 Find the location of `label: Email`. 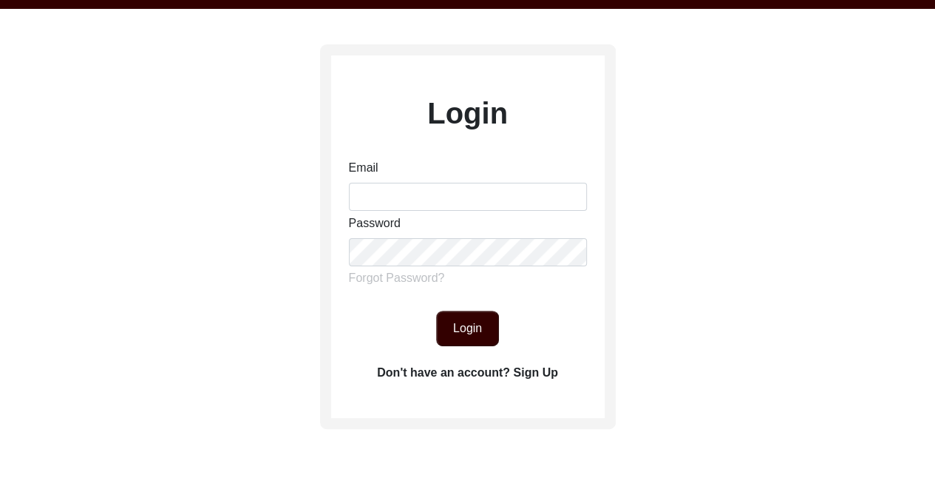

label: Email is located at coordinates (364, 168).